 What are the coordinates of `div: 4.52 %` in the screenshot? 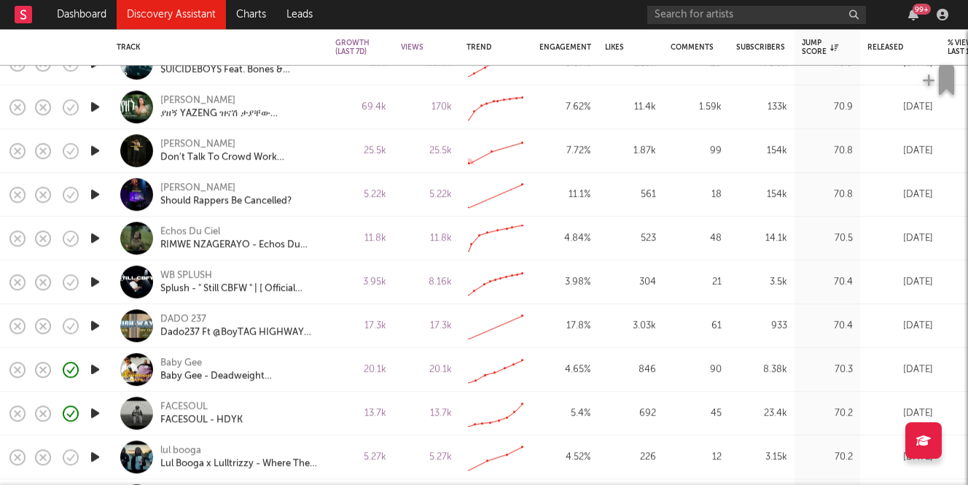 It's located at (565, 457).